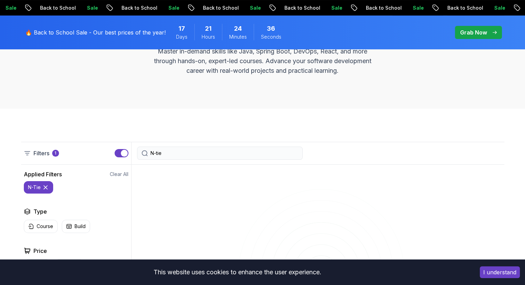 This screenshot has height=285, width=525. I want to click on span: 36 Seconds, so click(271, 29).